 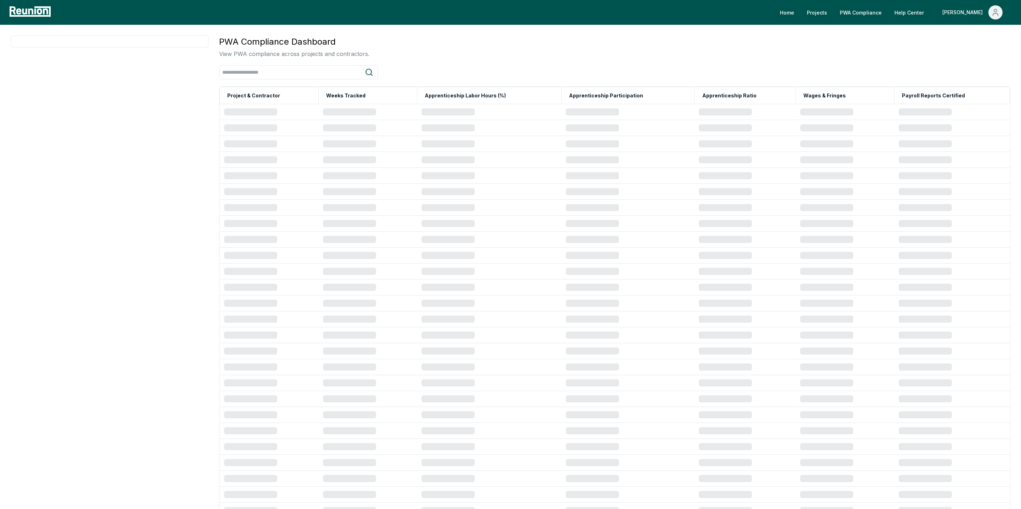 What do you see at coordinates (729, 96) in the screenshot?
I see `button: Apprenticeship Ratio` at bounding box center [729, 96].